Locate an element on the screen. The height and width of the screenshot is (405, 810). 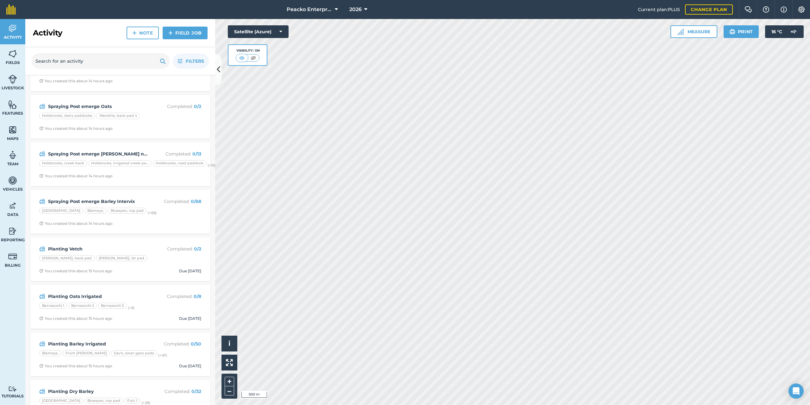
div: Visibility: On is located at coordinates (248, 51).